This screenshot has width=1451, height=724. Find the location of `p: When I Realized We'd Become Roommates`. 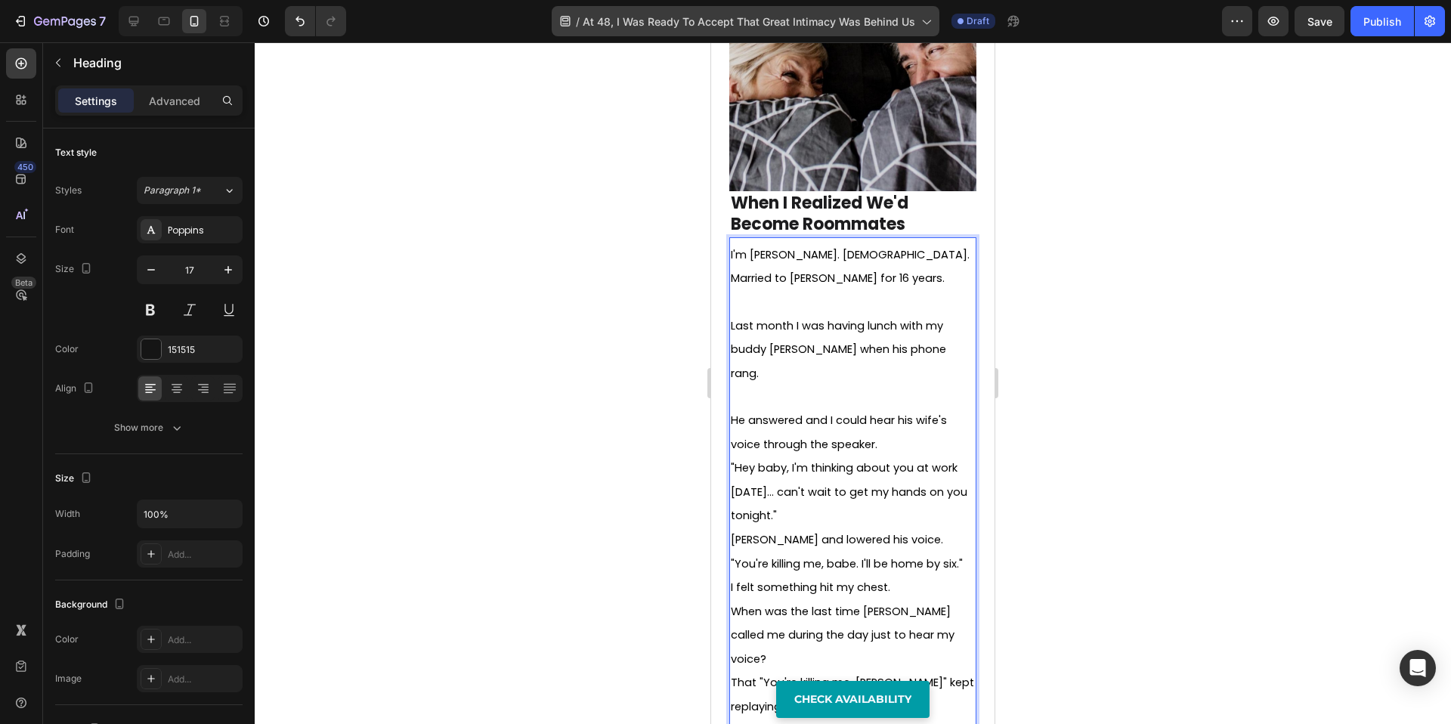

p: When I Realized We'd Become Roommates is located at coordinates (141, 172).